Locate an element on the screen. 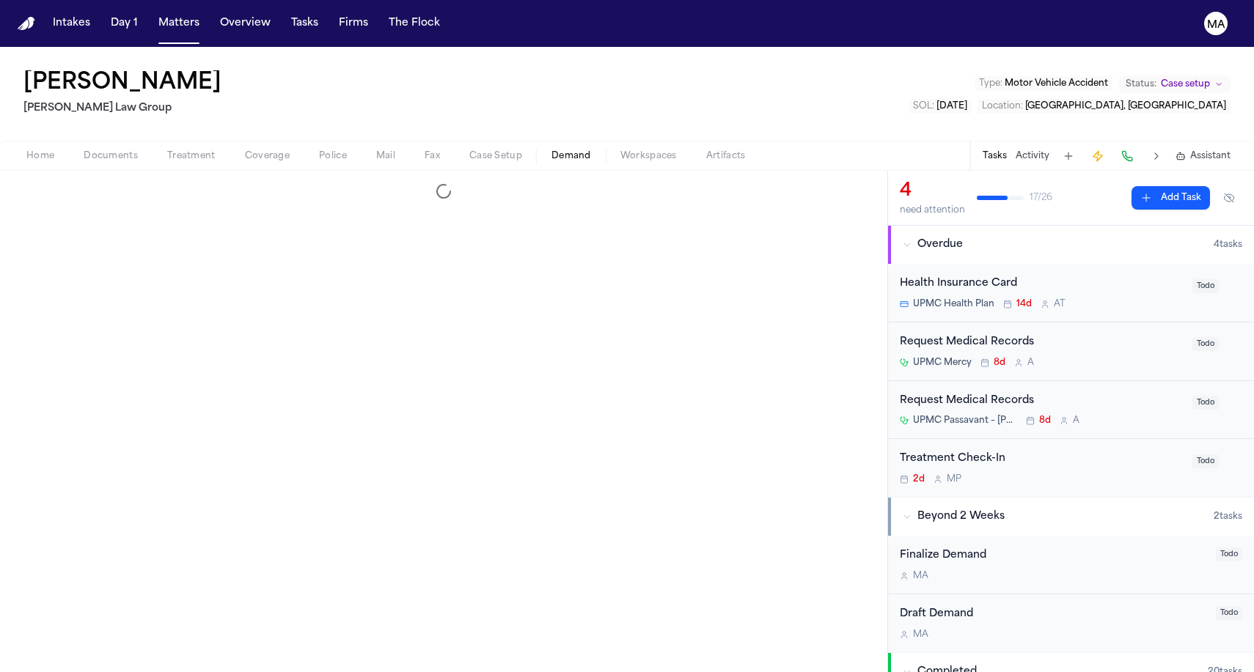 This screenshot has height=672, width=1254. button: Change status from Case setup is located at coordinates (1174, 84).